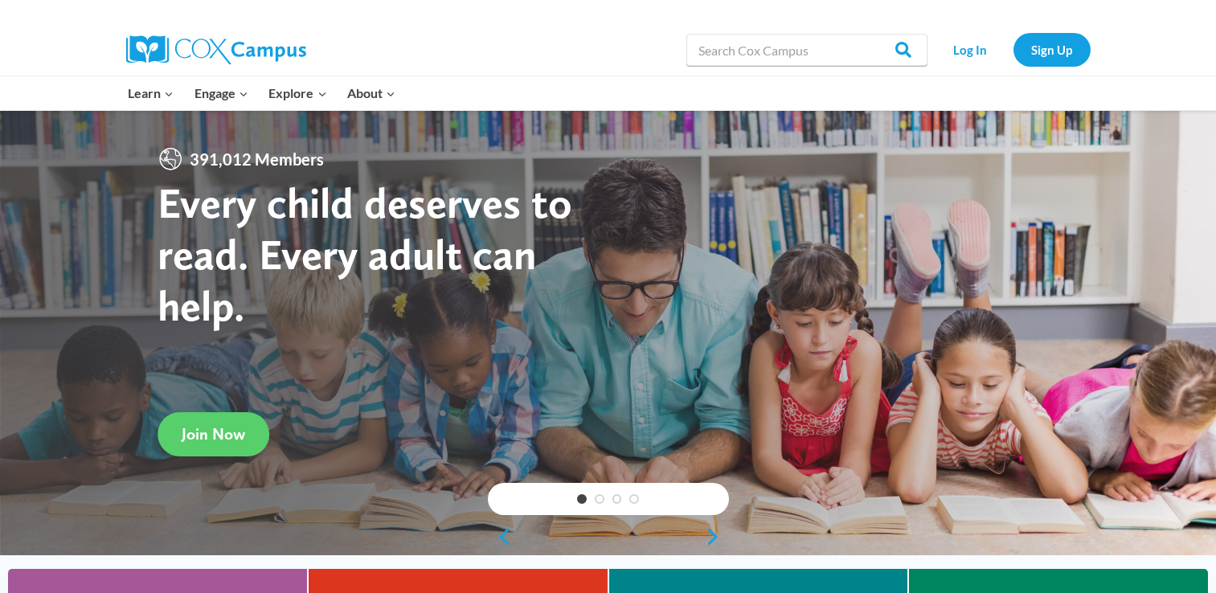 The image size is (1216, 593). Describe the element at coordinates (807, 50) in the screenshot. I see `input: Search Cox Campus` at that location.